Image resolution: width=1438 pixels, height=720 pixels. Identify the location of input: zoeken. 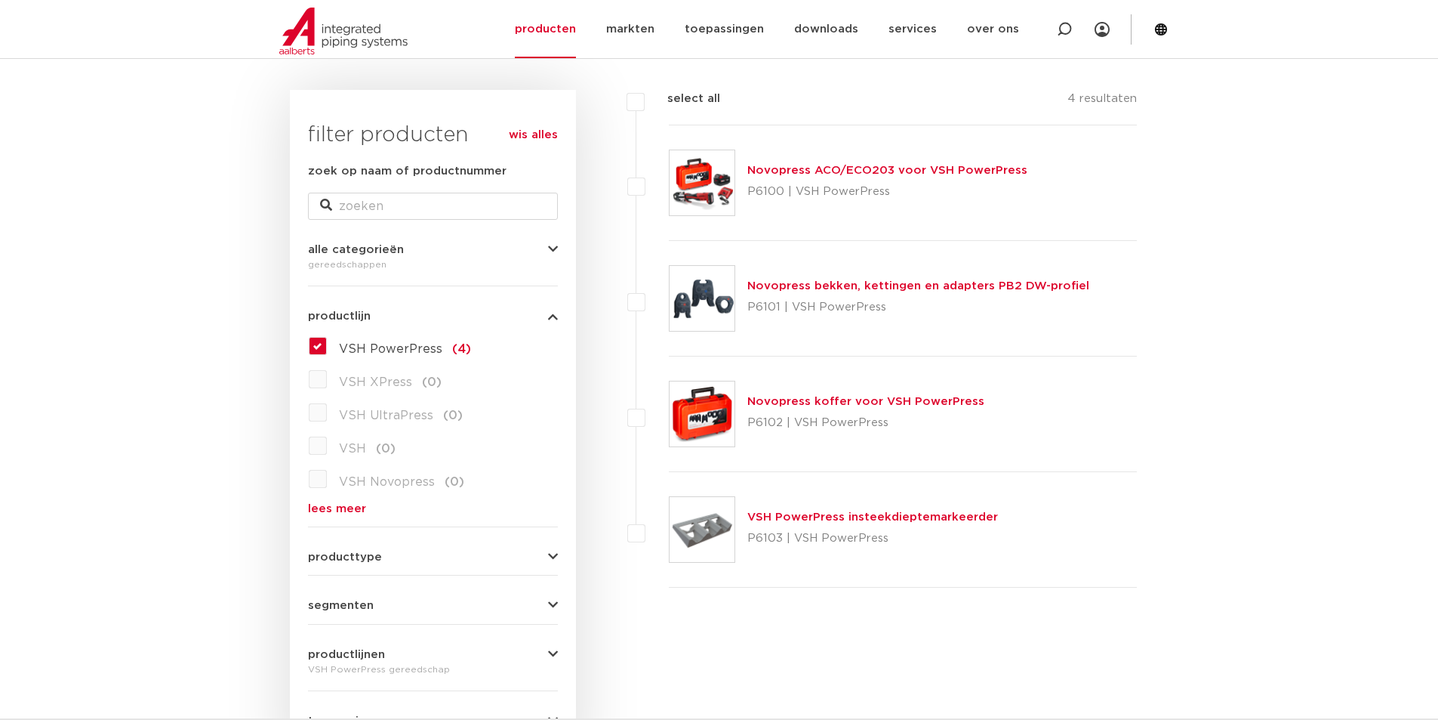
(433, 206).